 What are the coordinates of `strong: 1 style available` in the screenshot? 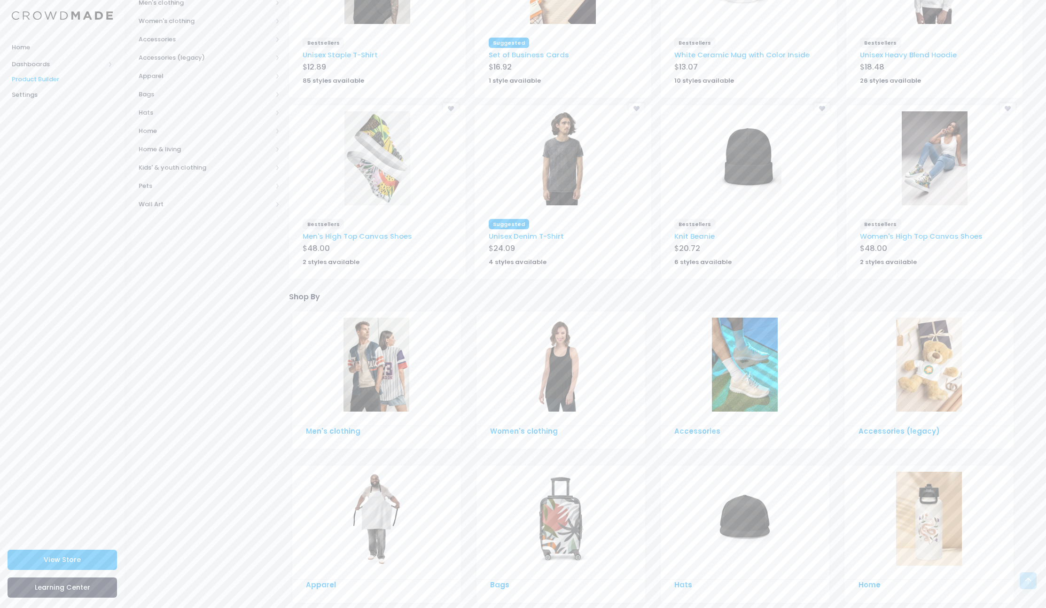 It's located at (514, 80).